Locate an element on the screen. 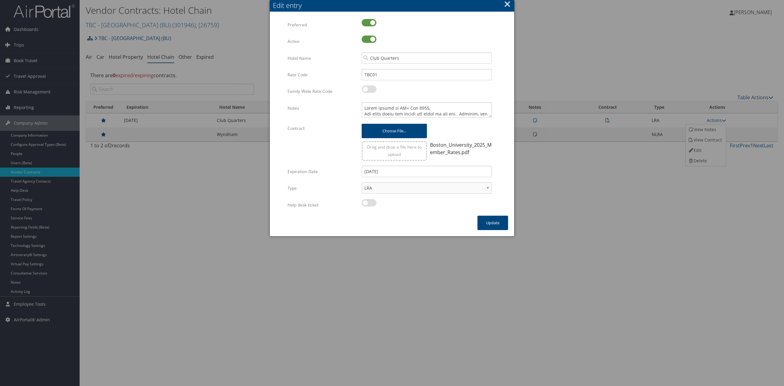  label: Notes is located at coordinates (322, 108).